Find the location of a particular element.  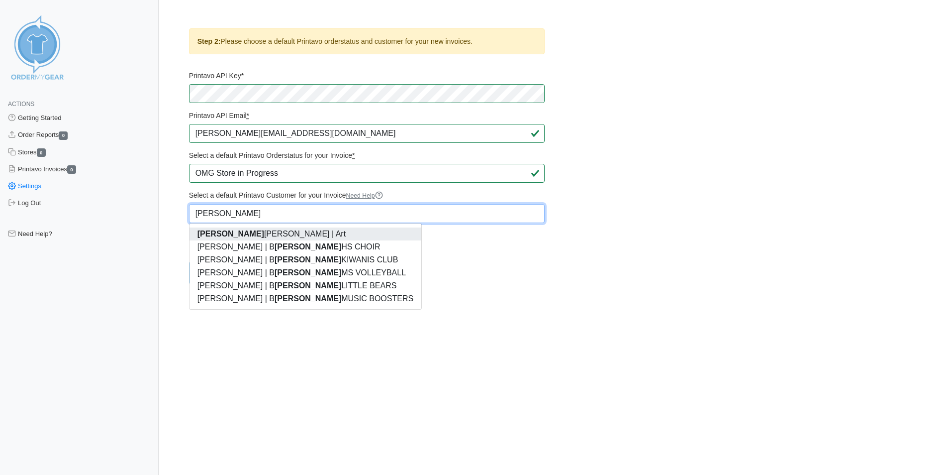

a: Need Help is located at coordinates (365, 196).